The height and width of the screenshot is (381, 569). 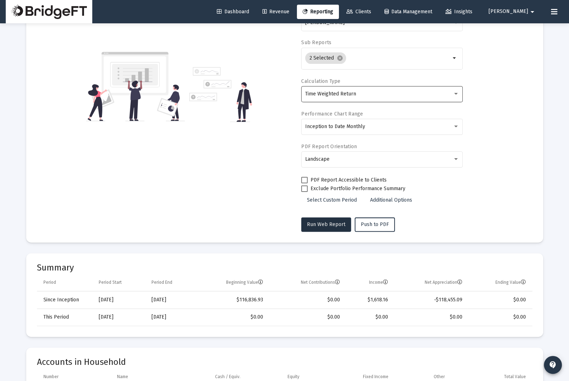 I want to click on label: Performance Chart Range, so click(x=332, y=114).